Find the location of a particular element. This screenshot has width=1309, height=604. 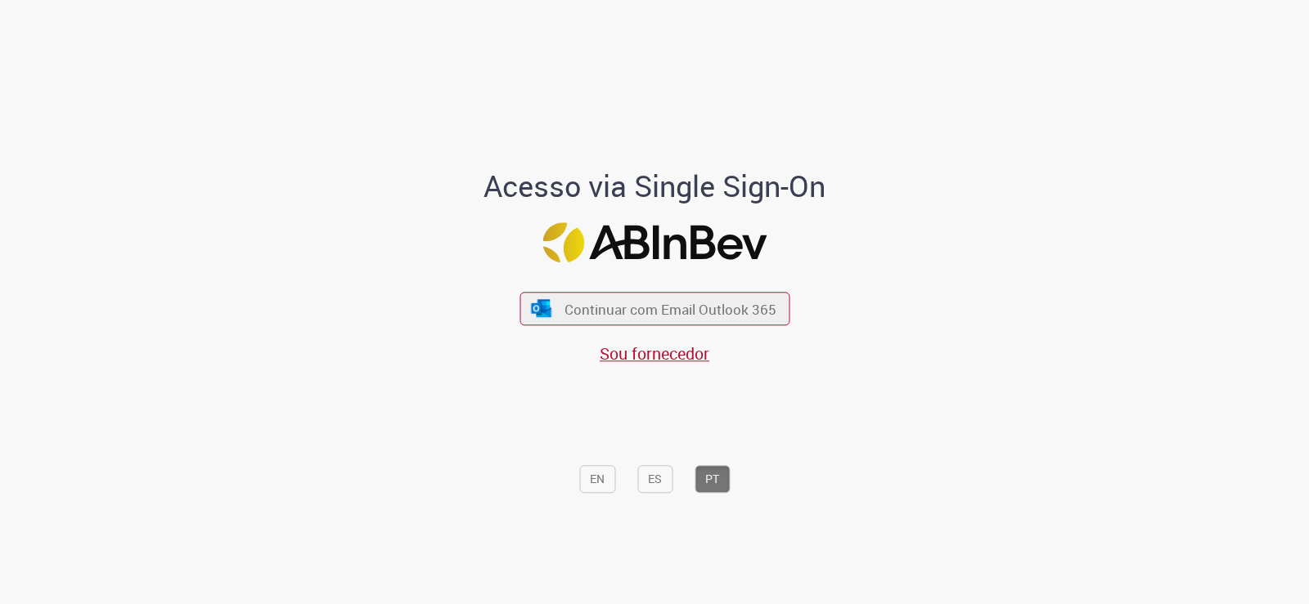

span: Sou fornecedor is located at coordinates (654, 353).